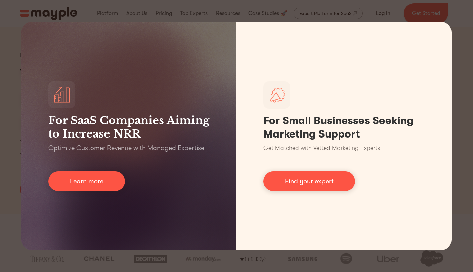  Describe the element at coordinates (322, 148) in the screenshot. I see `p: Get Matched with Vetted Marketing Experts` at that location.